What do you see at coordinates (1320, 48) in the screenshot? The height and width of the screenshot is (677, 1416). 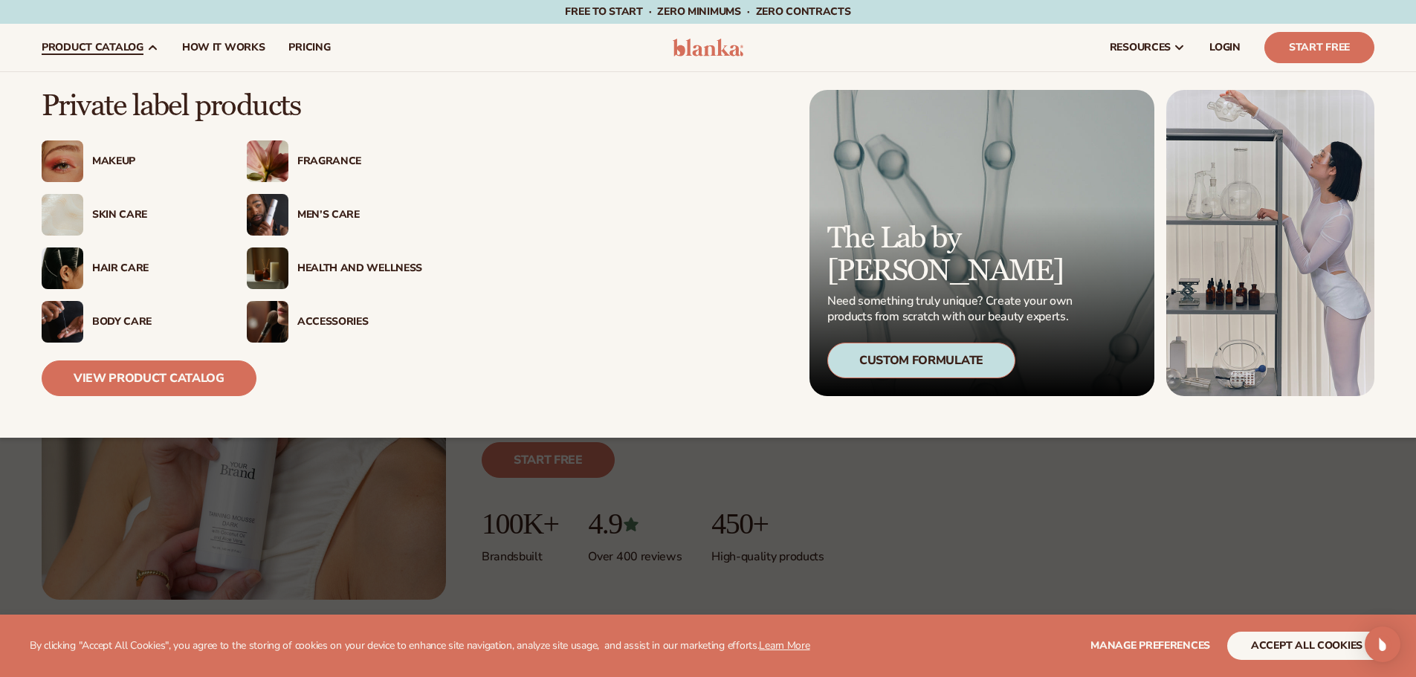 I see `a: Start Free` at bounding box center [1320, 48].